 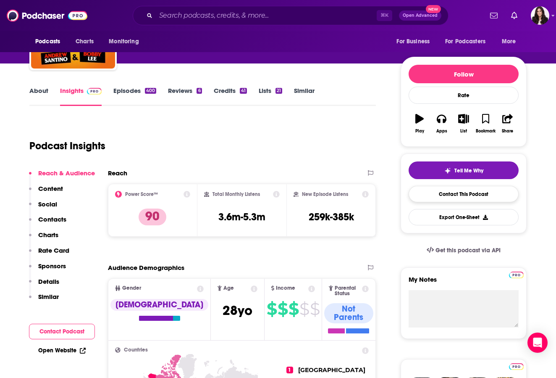 I want to click on p: Similar, so click(x=48, y=296).